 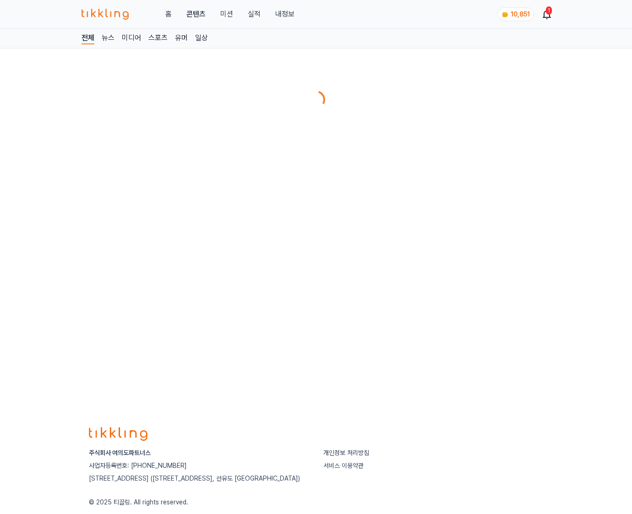 I want to click on p: © 2025 티끌링. All rights reserved., so click(x=316, y=503).